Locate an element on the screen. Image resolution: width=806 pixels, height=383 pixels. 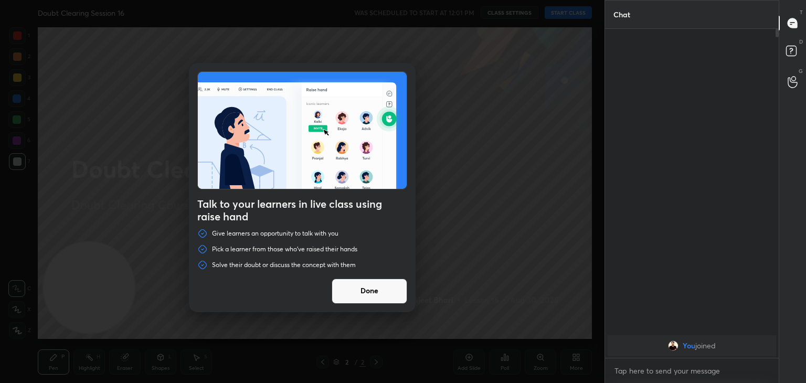
img: preRahAdop.42c3ea74.svg is located at coordinates (302, 130).